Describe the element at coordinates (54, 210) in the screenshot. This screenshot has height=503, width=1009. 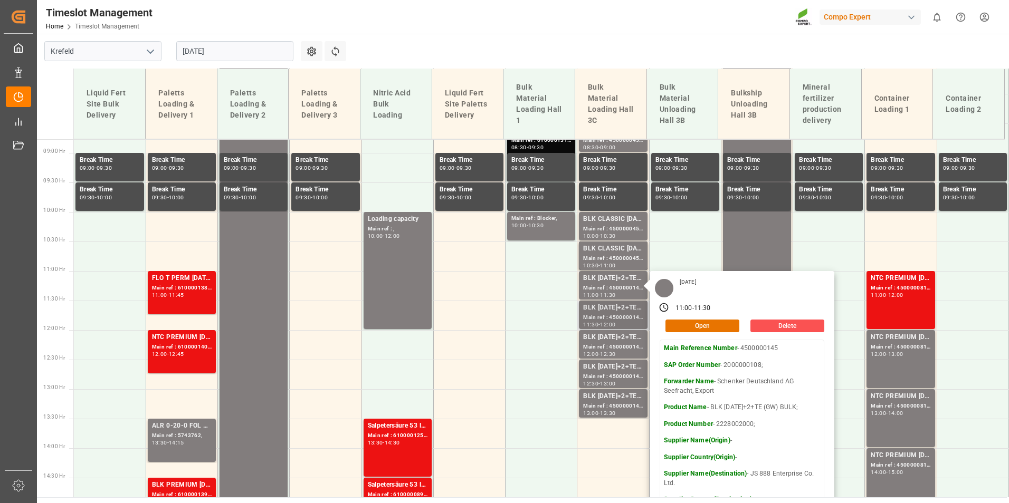
I see `span: 10:00 Hr` at that location.